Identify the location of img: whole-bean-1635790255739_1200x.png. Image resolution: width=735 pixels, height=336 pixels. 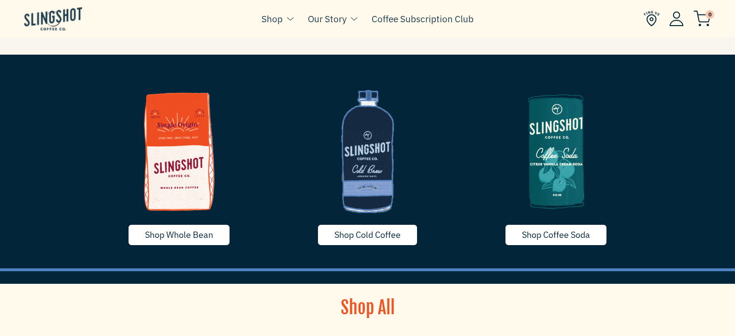
(179, 151).